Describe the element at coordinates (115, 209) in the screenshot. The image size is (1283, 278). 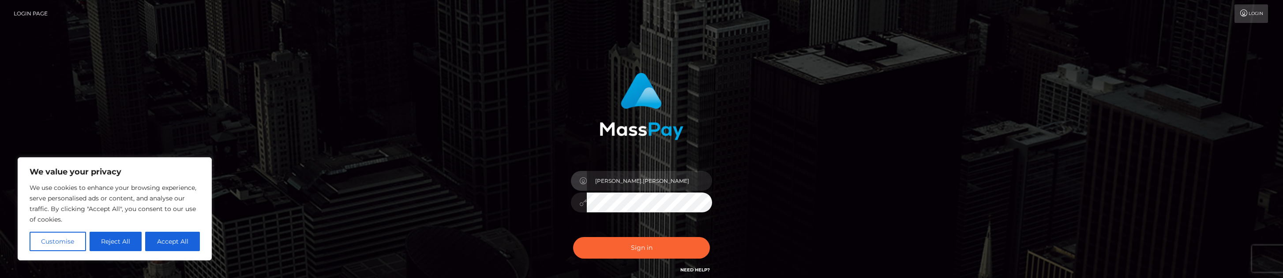
I see `div: We value your privacy` at that location.